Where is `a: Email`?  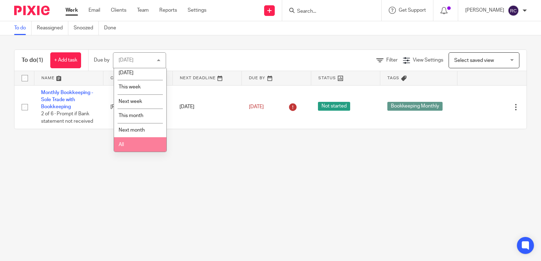 a: Email is located at coordinates (94, 10).